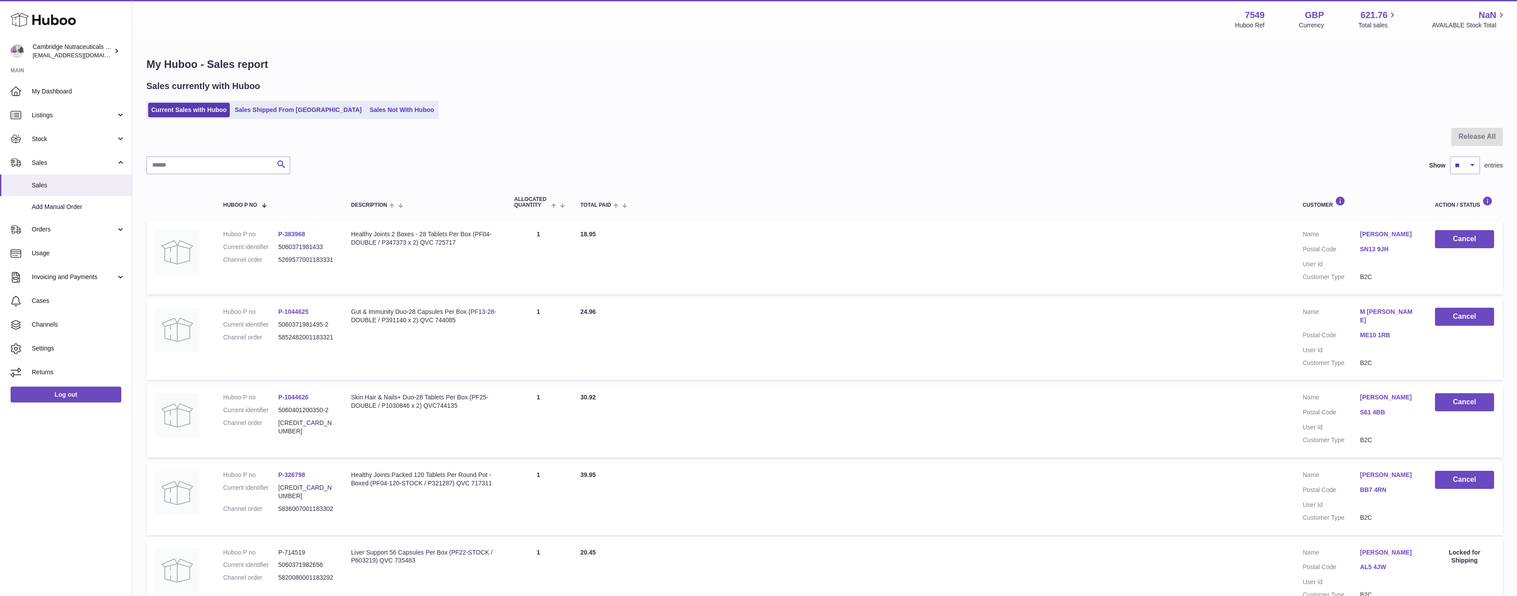 The height and width of the screenshot is (596, 1517). Describe the element at coordinates (66, 395) in the screenshot. I see `a: Log out` at that location.